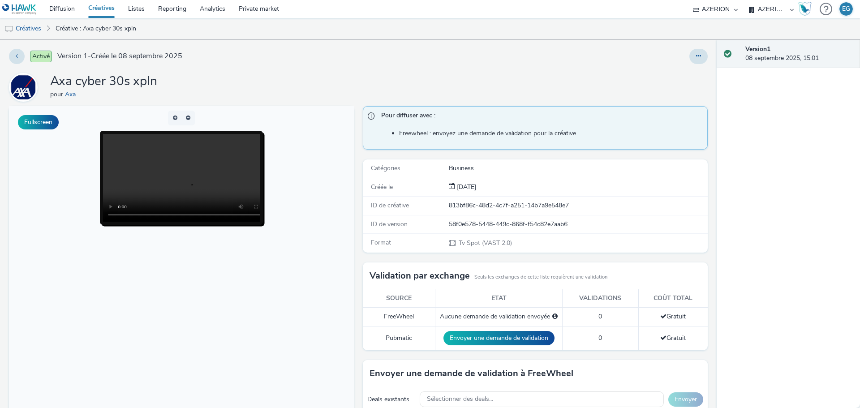 The image size is (860, 408). What do you see at coordinates (120, 56) in the screenshot?
I see `span: Version 1 - Créée le 08 septembre 2025` at bounding box center [120, 56].